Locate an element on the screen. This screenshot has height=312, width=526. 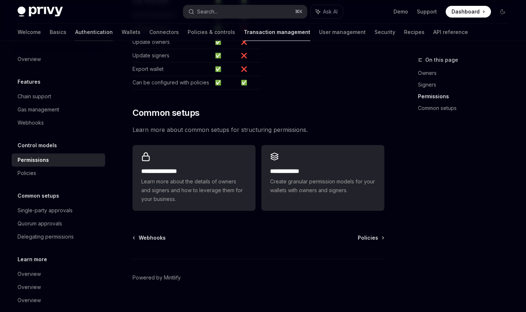
td: Export wallet is located at coordinates (172, 69).